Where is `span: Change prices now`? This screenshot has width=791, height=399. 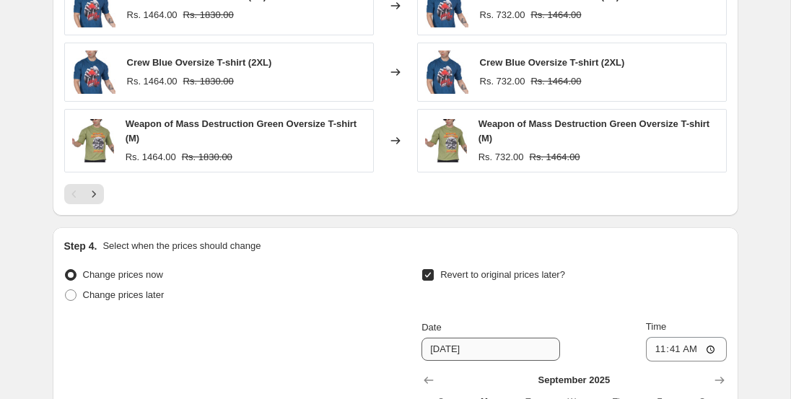 span: Change prices now is located at coordinates (123, 274).